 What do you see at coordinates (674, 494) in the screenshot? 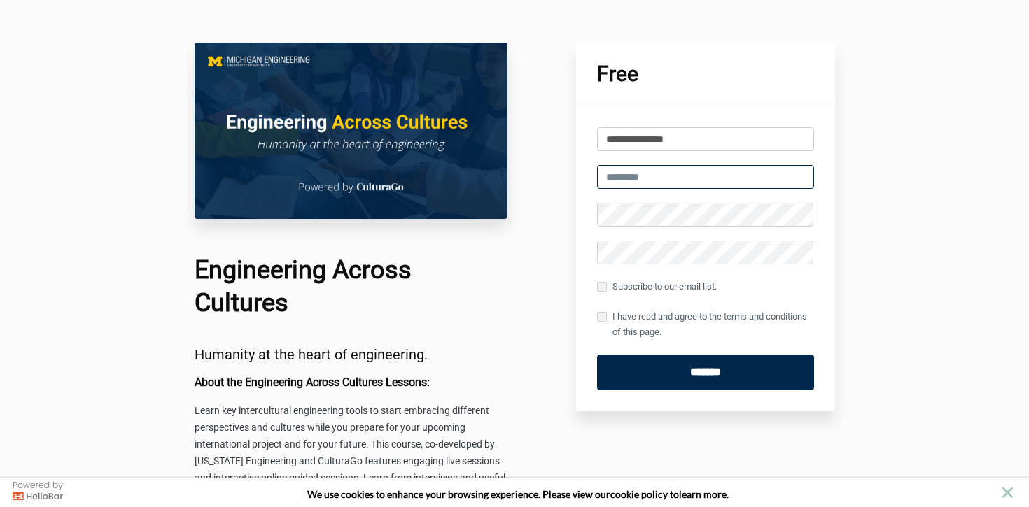
I see `strong: to` at bounding box center [674, 494].